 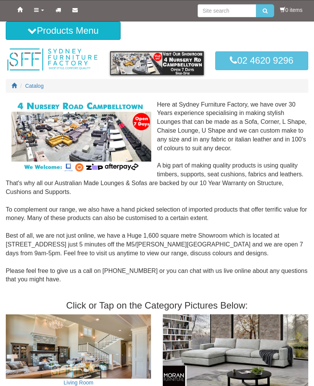 What do you see at coordinates (157, 63) in the screenshot?
I see `img: showroom.gif` at bounding box center [157, 63].